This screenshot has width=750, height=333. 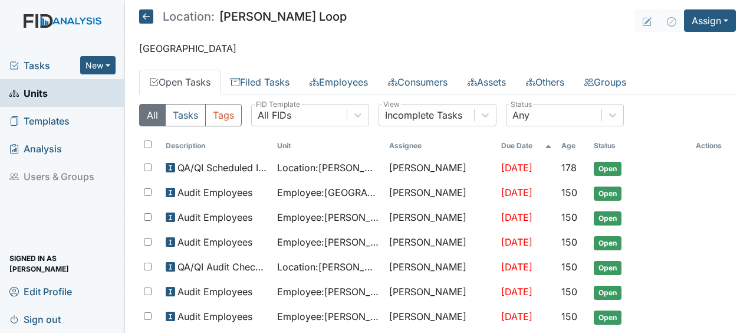 I want to click on a: Open Tasks, so click(x=180, y=82).